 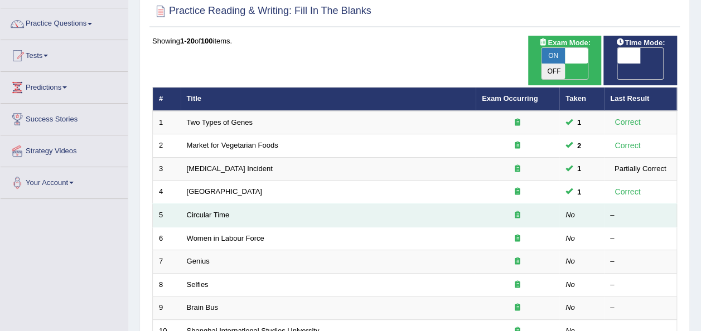 What do you see at coordinates (564, 42) in the screenshot?
I see `span: Exam Mode:` at bounding box center [564, 42].